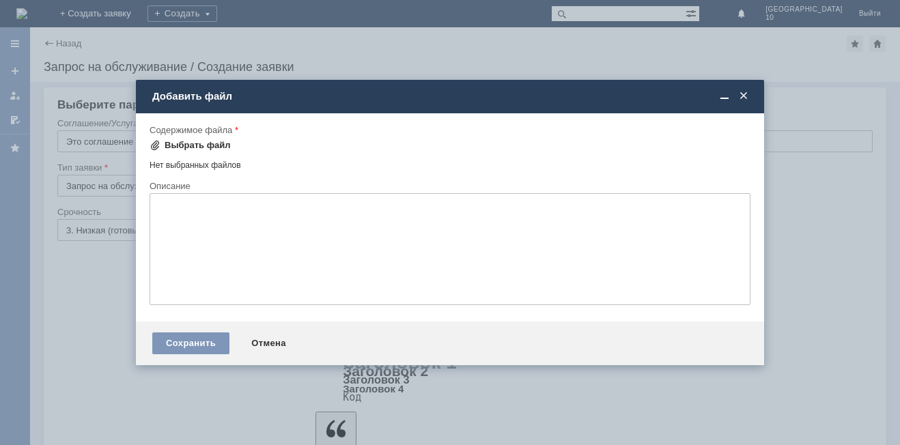 This screenshot has height=445, width=900. I want to click on div: Нет выбранных файлов, so click(450, 162).